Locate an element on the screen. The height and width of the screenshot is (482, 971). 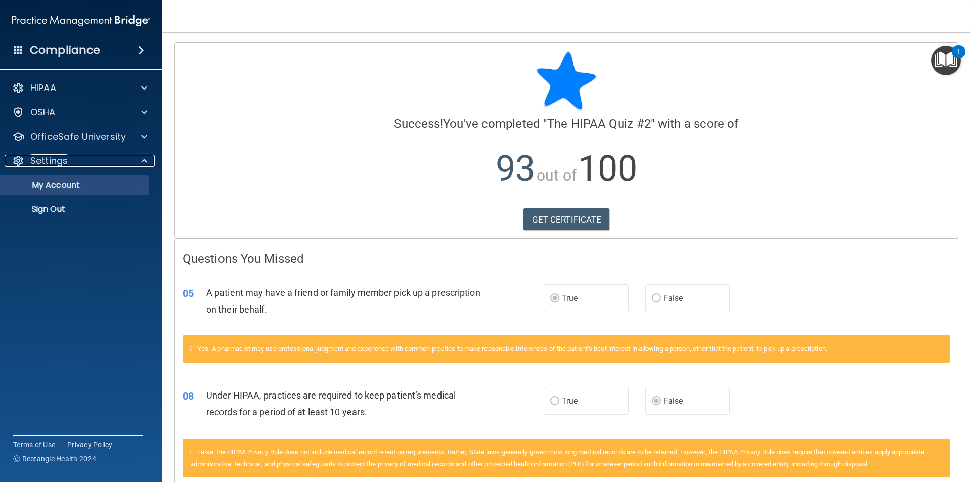
span: Ⓒ Rectangle Health 2024 is located at coordinates (55, 459).